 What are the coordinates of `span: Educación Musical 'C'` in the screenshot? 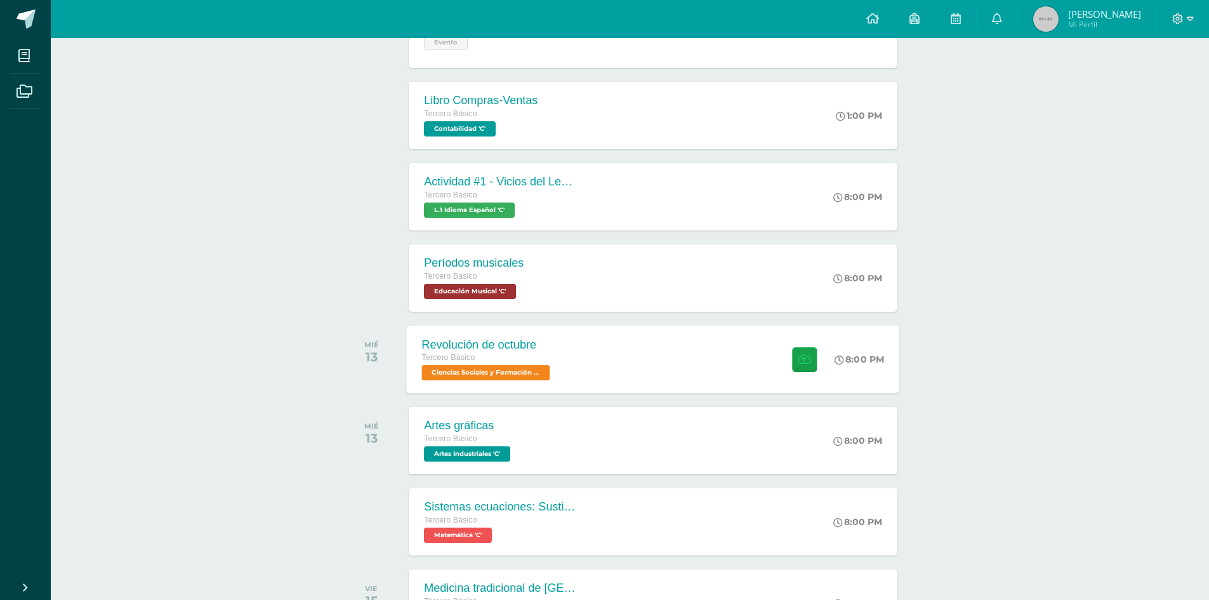 It's located at (470, 291).